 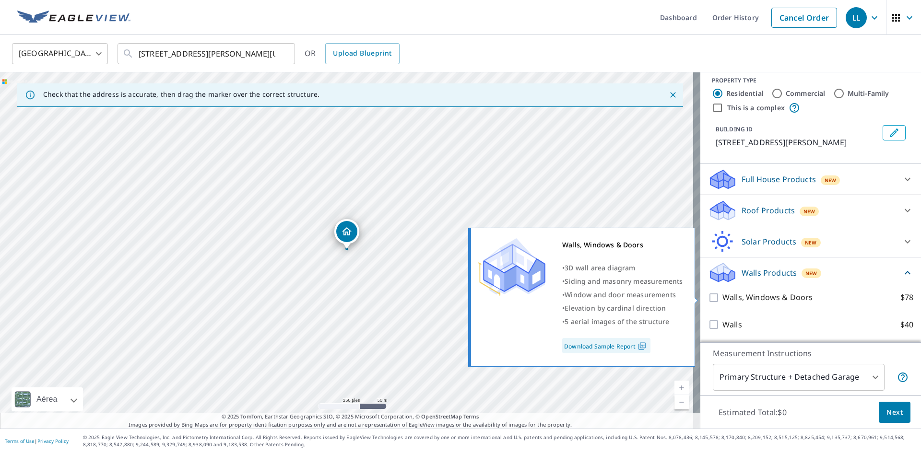 I want to click on p: © 2025 Eagle View Technologies, Inc. and Pictometry International Corp. All Rights Reserved. Repo..., so click(x=499, y=441).